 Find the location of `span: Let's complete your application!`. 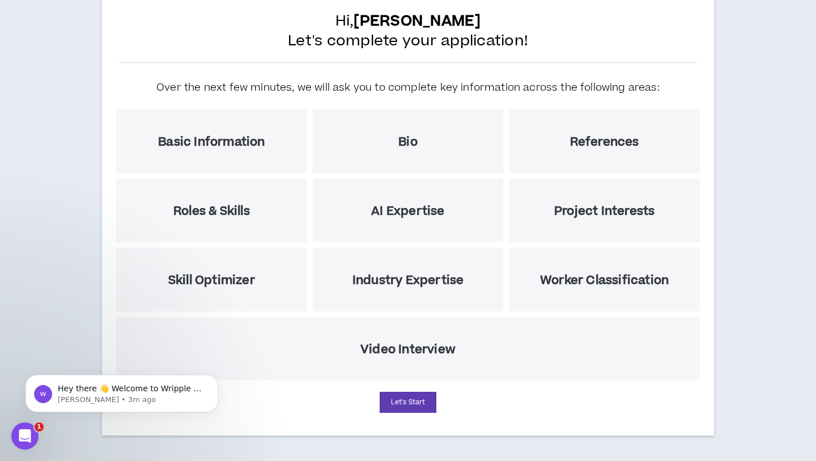

span: Let's complete your application! is located at coordinates (408, 41).